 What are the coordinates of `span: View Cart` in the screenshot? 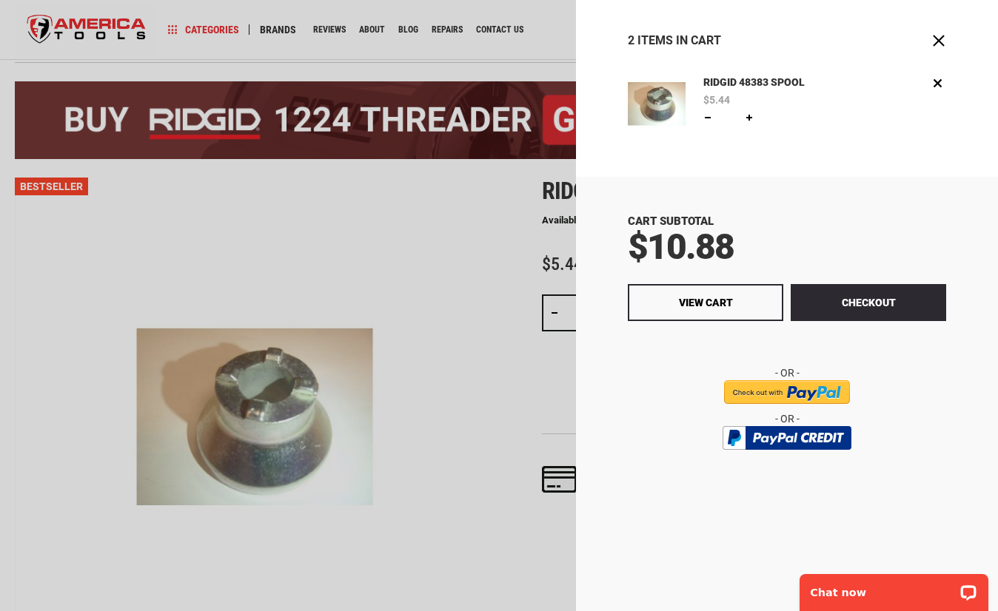 It's located at (705, 303).